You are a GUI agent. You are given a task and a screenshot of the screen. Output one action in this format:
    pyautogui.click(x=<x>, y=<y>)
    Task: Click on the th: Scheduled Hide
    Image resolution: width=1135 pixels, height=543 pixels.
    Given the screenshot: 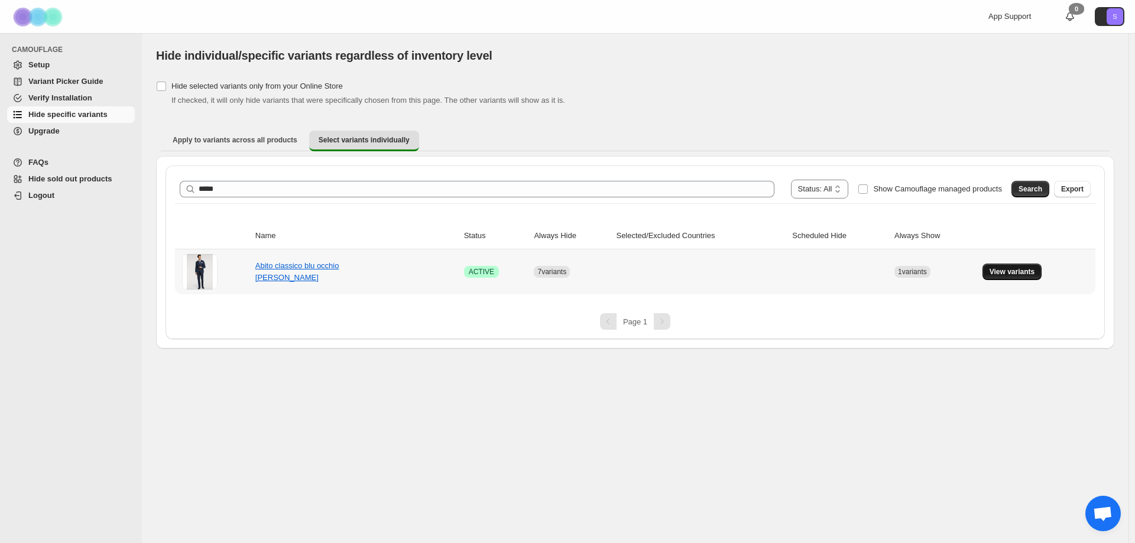 What is the action you would take?
    pyautogui.click(x=839, y=236)
    